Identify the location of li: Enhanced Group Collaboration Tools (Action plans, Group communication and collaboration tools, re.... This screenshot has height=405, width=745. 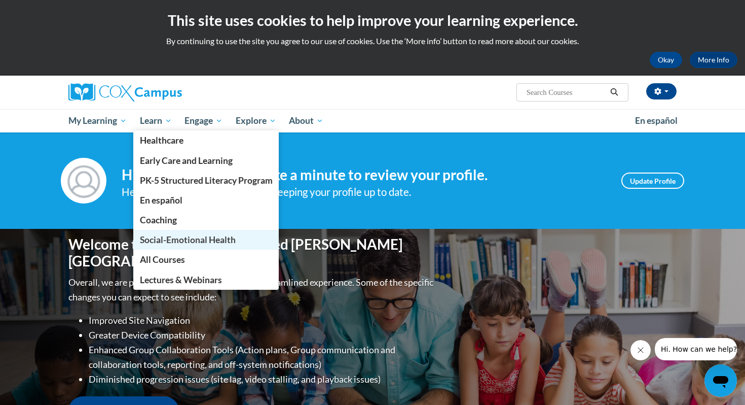
(262, 357).